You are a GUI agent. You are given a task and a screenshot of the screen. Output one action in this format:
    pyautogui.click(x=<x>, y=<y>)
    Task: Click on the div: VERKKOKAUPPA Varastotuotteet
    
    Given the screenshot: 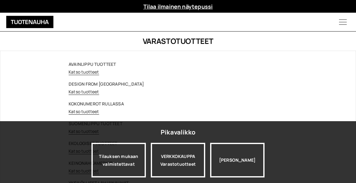 What is the action you would take?
    pyautogui.click(x=178, y=160)
    